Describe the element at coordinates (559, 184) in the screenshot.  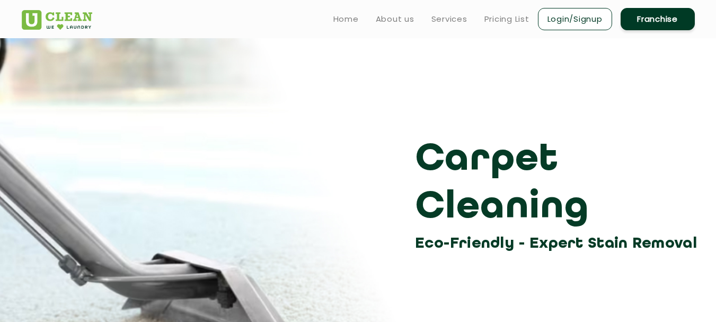
I see `h3: Carpet Cleaning` at that location.